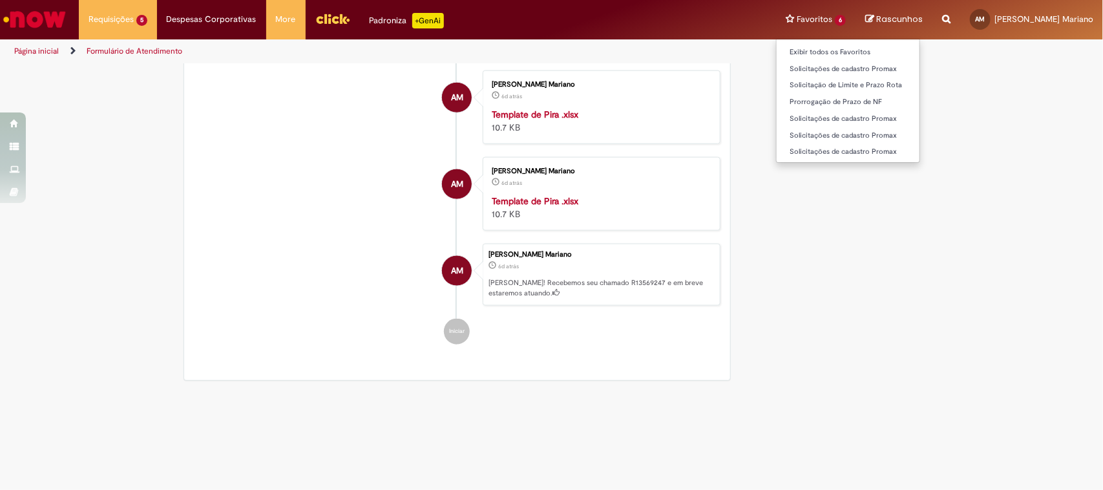 This screenshot has width=1103, height=490. What do you see at coordinates (512, 183) in the screenshot?
I see `time: 26/09/2025 09:04:06` at bounding box center [512, 183].